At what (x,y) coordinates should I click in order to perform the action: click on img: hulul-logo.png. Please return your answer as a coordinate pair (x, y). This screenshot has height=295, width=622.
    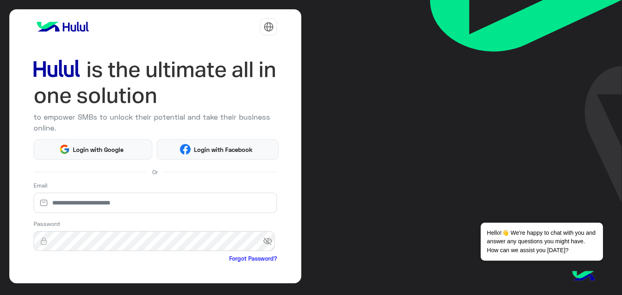
    Looking at the image, I should click on (583, 277).